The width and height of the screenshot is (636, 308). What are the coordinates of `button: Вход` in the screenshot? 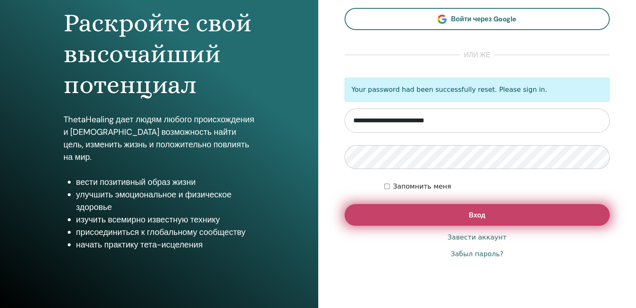 It's located at (477, 215).